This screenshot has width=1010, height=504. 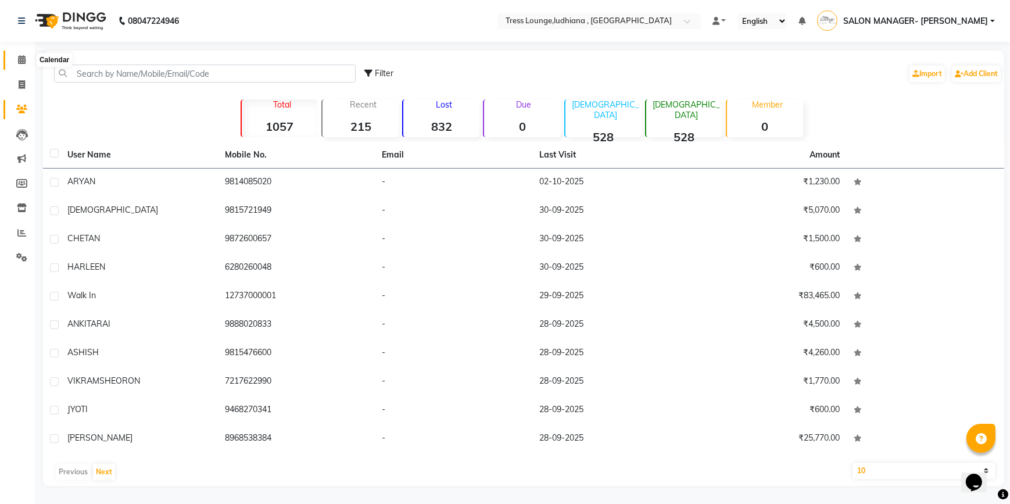 I want to click on strong: 1057, so click(x=280, y=126).